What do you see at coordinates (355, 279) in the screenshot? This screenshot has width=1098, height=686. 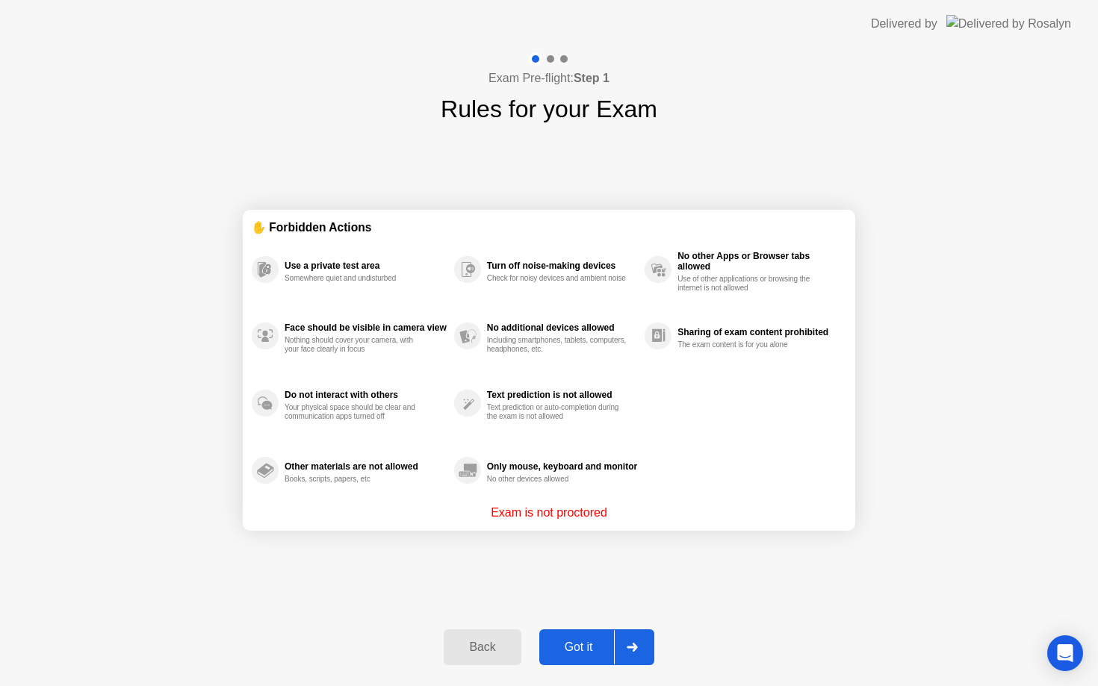 I see `div: Somewhere quiet and undisturbed` at bounding box center [355, 279].